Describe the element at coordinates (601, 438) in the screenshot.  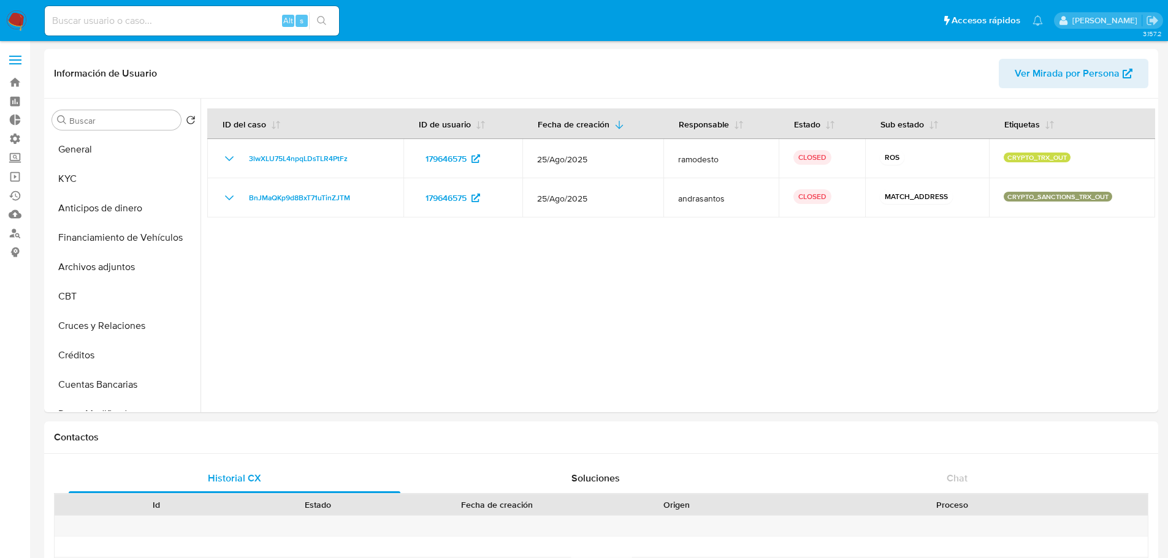
I see `h1: Contactos` at that location.